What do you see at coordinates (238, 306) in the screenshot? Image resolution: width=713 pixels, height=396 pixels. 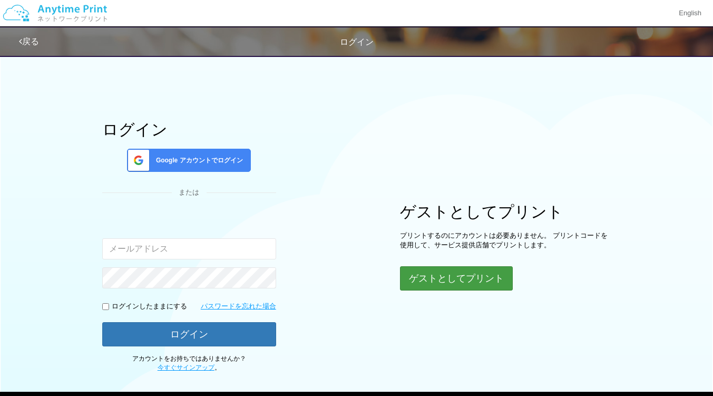 I see `a: パスワードを忘れた場合` at bounding box center [238, 306].